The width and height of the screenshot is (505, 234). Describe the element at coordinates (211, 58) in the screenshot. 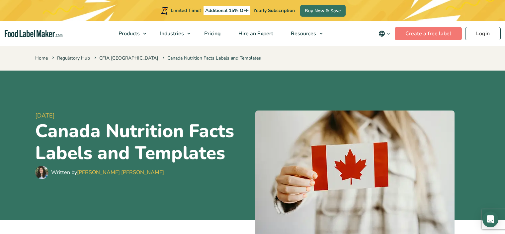

I see `span: Canada Nutrition Facts Labels and Templates` at that location.